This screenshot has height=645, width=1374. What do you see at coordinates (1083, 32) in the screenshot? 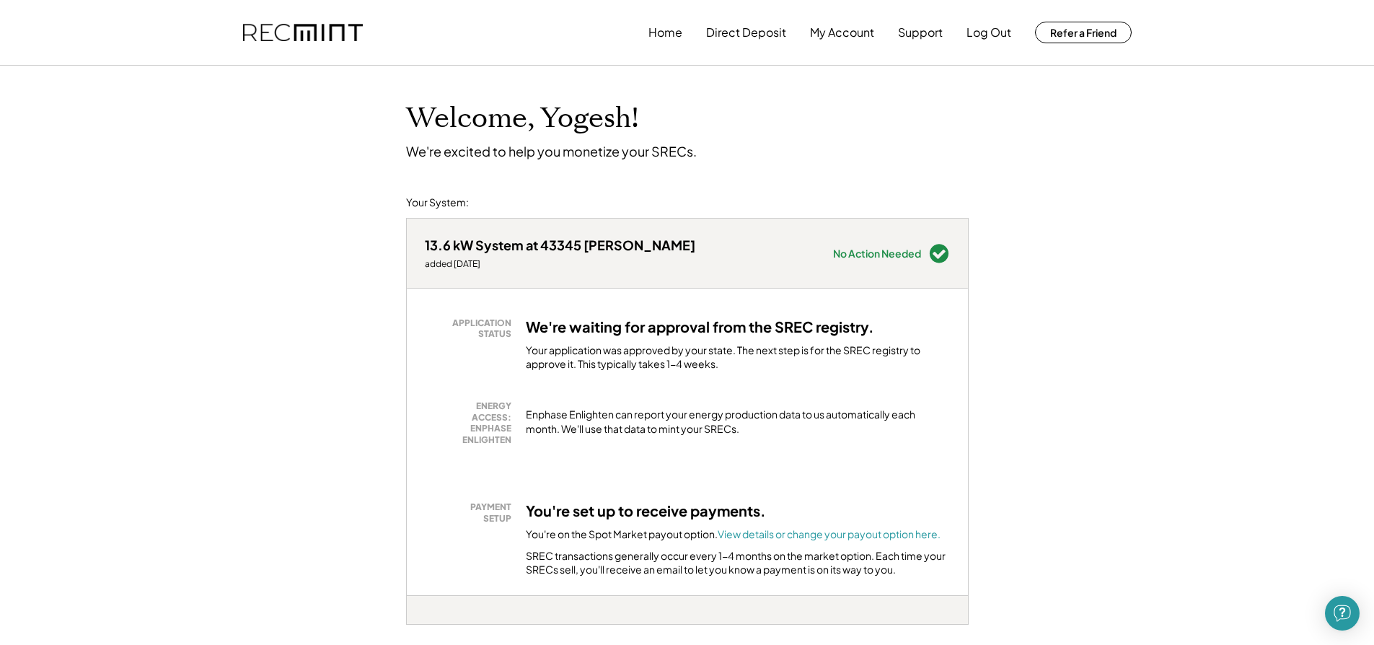
I see `button: Refer a Friend` at bounding box center [1083, 32].